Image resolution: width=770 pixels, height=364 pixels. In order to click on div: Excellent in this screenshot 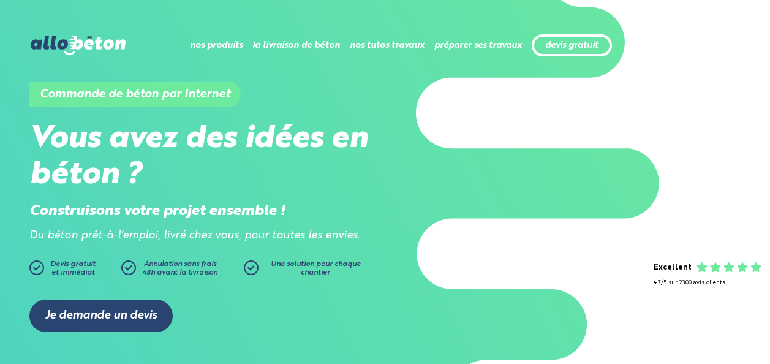, I will do `click(673, 268)`.